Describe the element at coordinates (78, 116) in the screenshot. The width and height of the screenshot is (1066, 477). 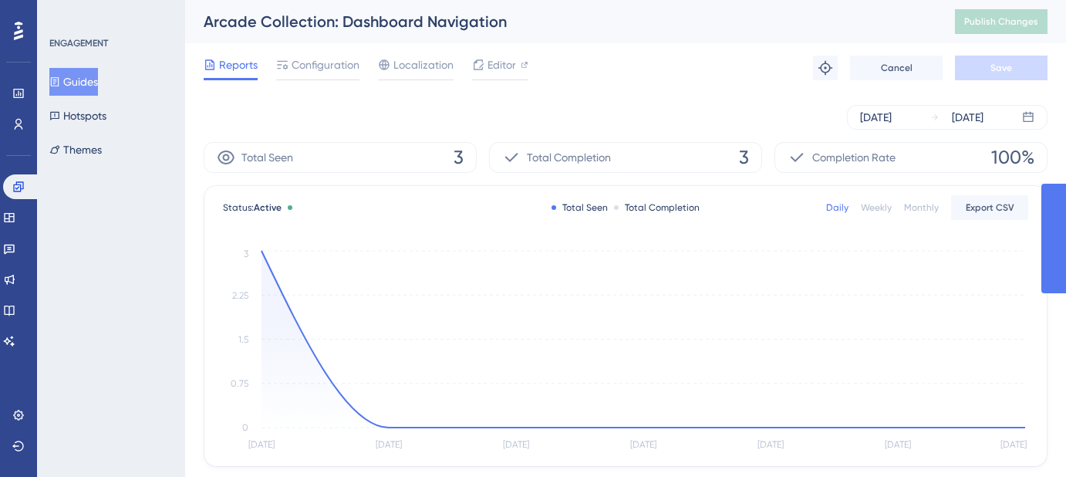
I see `button: Hotspots` at that location.